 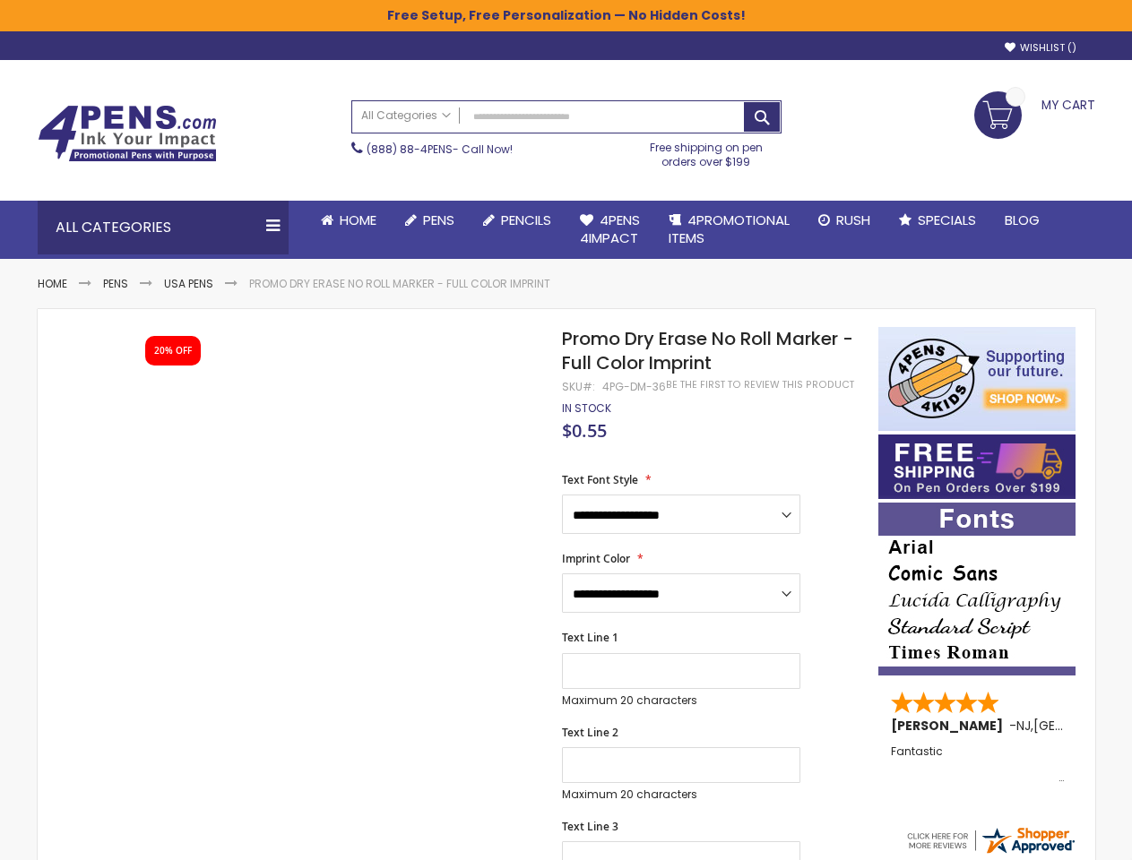 What do you see at coordinates (173, 351) in the screenshot?
I see `div: 20% OFF` at bounding box center [173, 351].